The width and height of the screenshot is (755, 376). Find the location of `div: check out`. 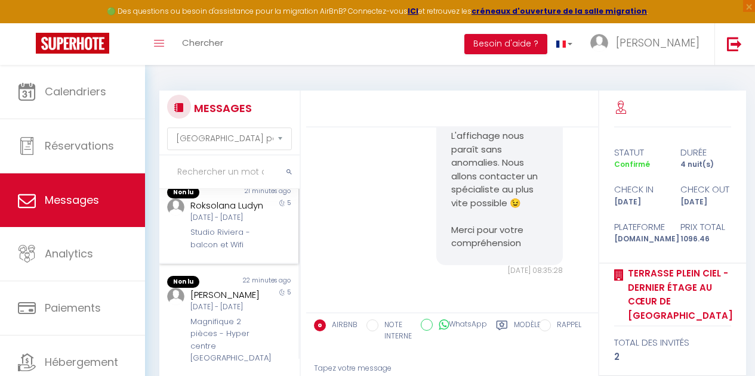

div: check out is located at coordinates (705, 190).